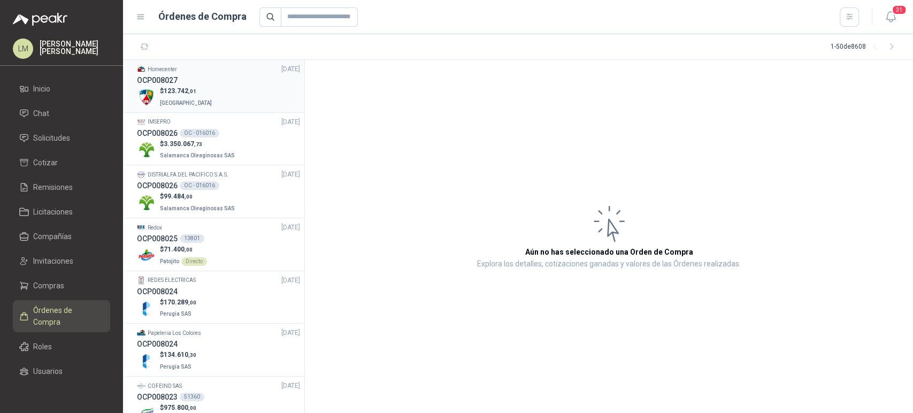 The width and height of the screenshot is (913, 413). Describe the element at coordinates (62, 396) in the screenshot. I see `a: Categorías` at that location.